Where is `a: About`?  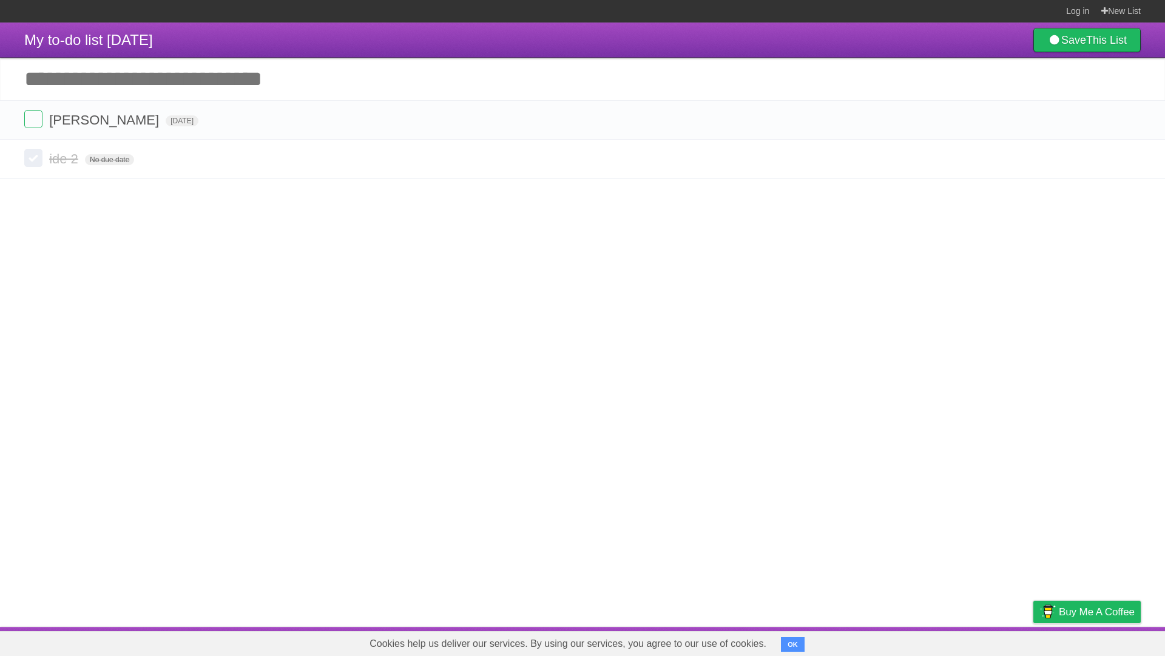
a: About is located at coordinates (885, 641).